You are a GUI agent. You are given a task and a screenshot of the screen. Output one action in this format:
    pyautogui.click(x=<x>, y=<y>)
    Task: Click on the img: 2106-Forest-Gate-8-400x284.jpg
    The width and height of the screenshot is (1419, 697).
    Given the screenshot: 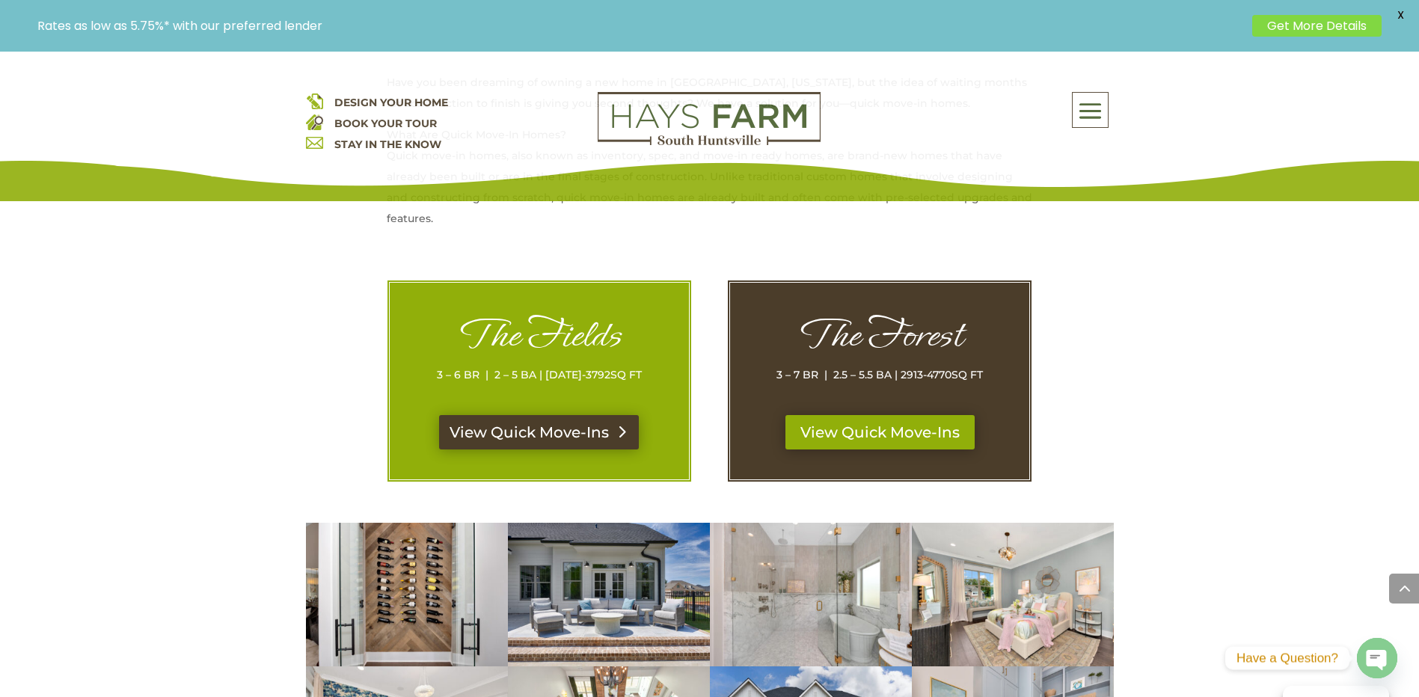 What is the action you would take?
    pyautogui.click(x=609, y=595)
    